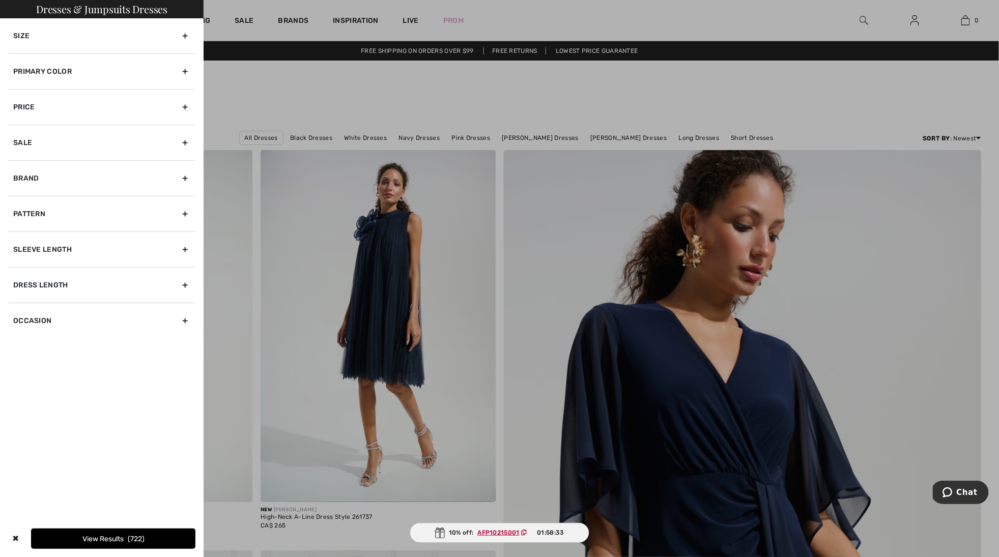  Describe the element at coordinates (102, 178) in the screenshot. I see `div: Brand` at that location.